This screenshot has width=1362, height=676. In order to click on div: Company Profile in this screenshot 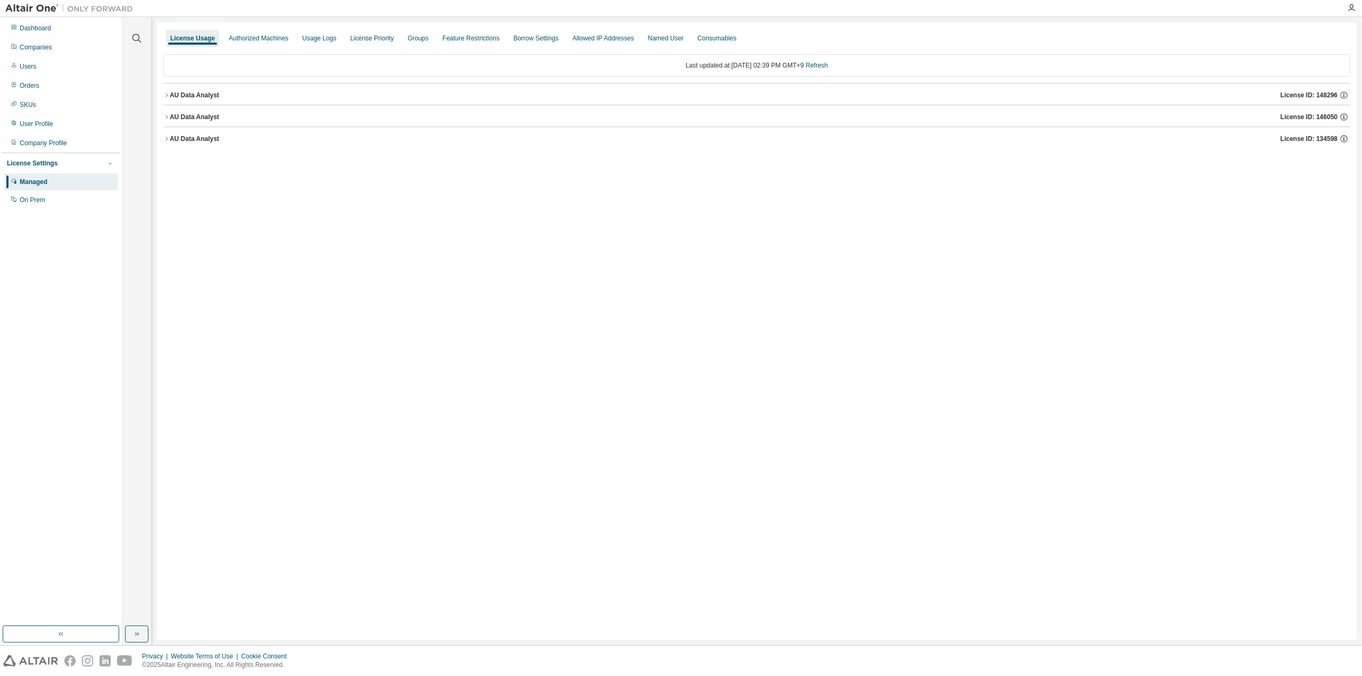, I will do `click(43, 143)`.